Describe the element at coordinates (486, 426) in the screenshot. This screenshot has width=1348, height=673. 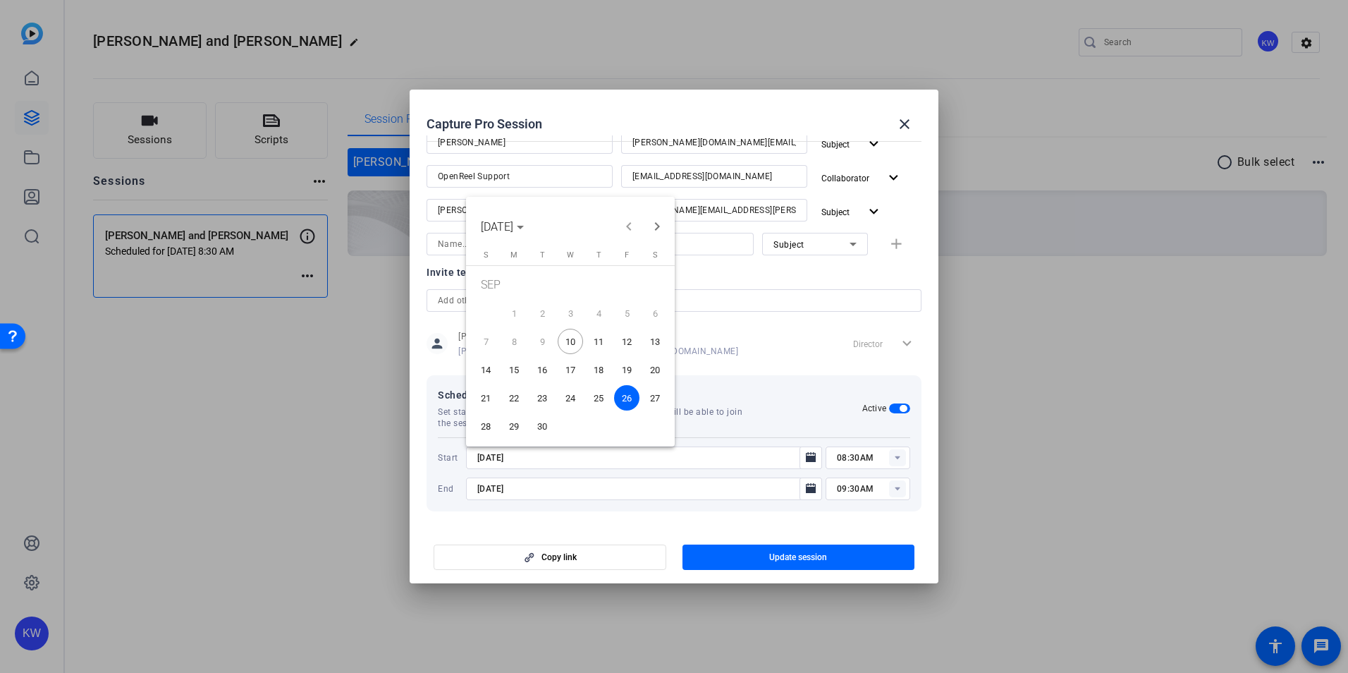
I see `button: September 28, 2025` at that location.